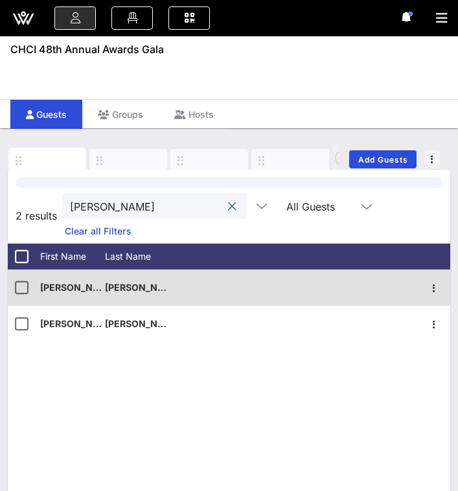 The image size is (458, 491). What do you see at coordinates (382, 159) in the screenshot?
I see `span: Add Guests` at bounding box center [382, 159].